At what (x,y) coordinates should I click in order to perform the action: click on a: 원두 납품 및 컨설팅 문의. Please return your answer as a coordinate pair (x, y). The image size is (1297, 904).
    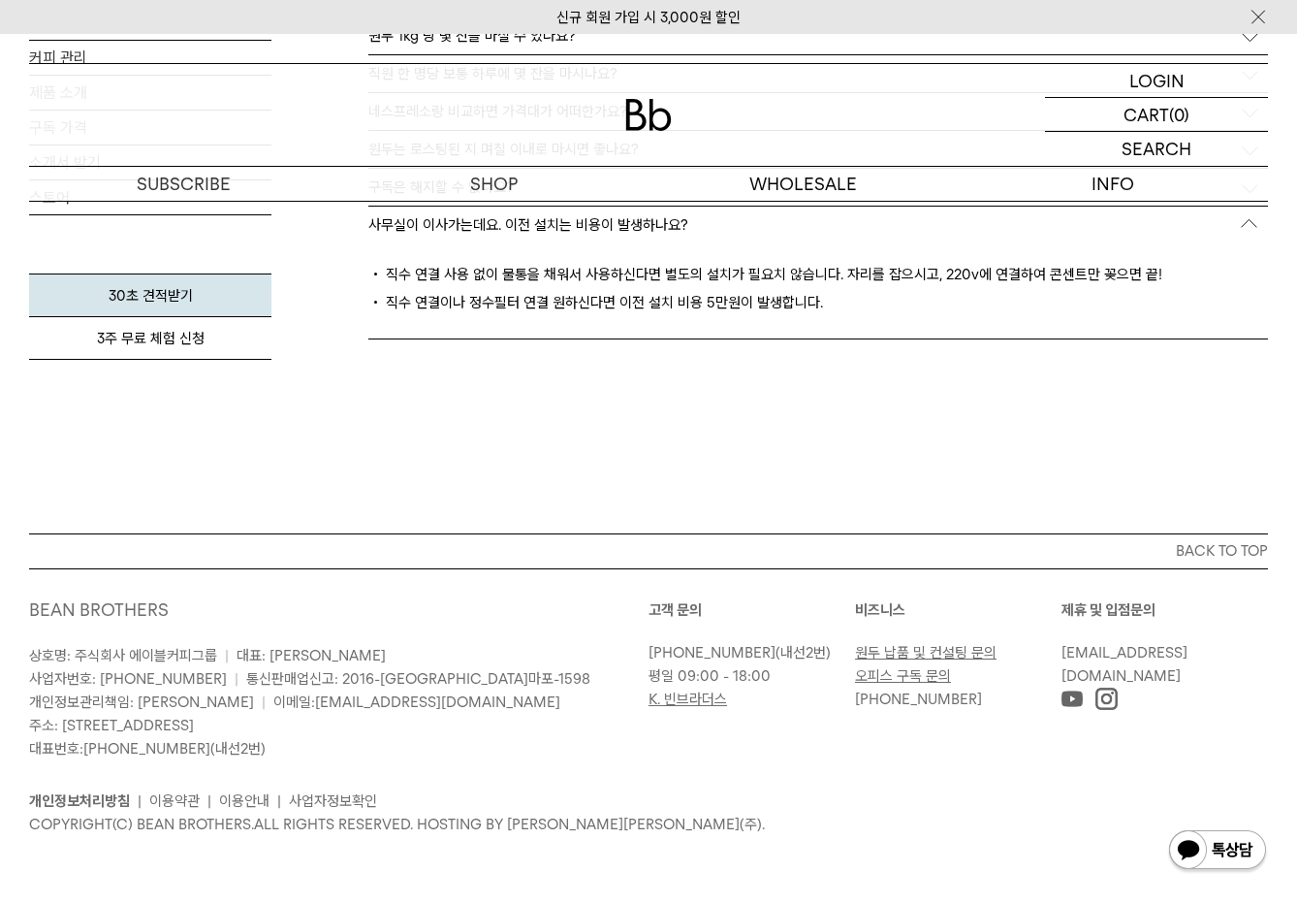
    Looking at the image, I should click on (926, 652).